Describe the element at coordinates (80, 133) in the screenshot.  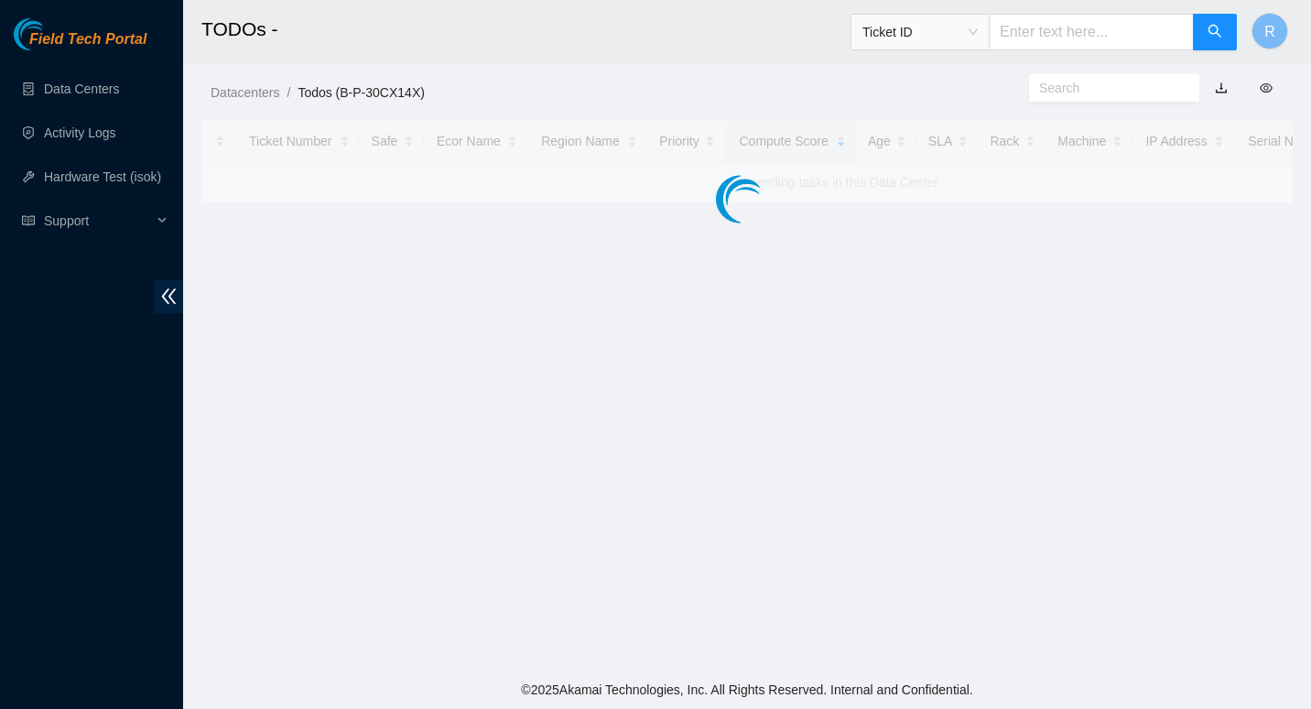
I see `a: Activity Logs` at that location.